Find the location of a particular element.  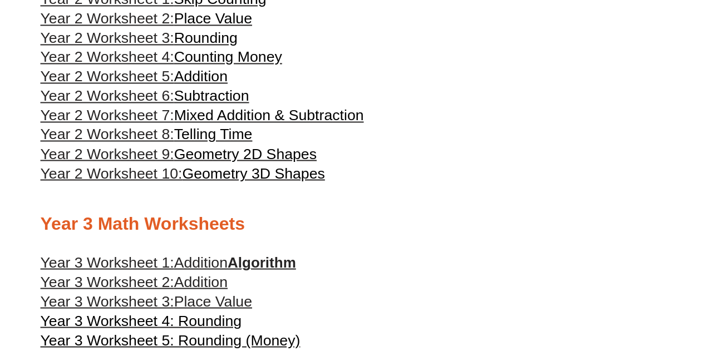

span: Geometry 3D Shapes is located at coordinates (253, 173).